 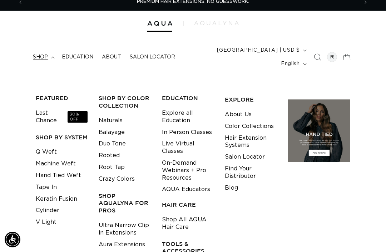 What do you see at coordinates (56, 199) in the screenshot?
I see `a: Keratin Fusion` at bounding box center [56, 199].